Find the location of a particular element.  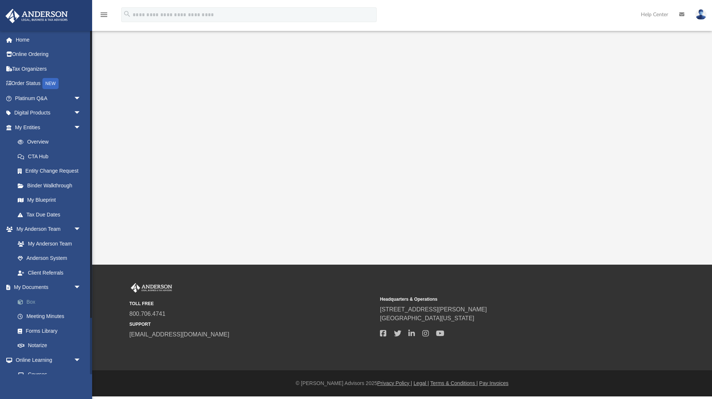

a: menu is located at coordinates (104, 17).